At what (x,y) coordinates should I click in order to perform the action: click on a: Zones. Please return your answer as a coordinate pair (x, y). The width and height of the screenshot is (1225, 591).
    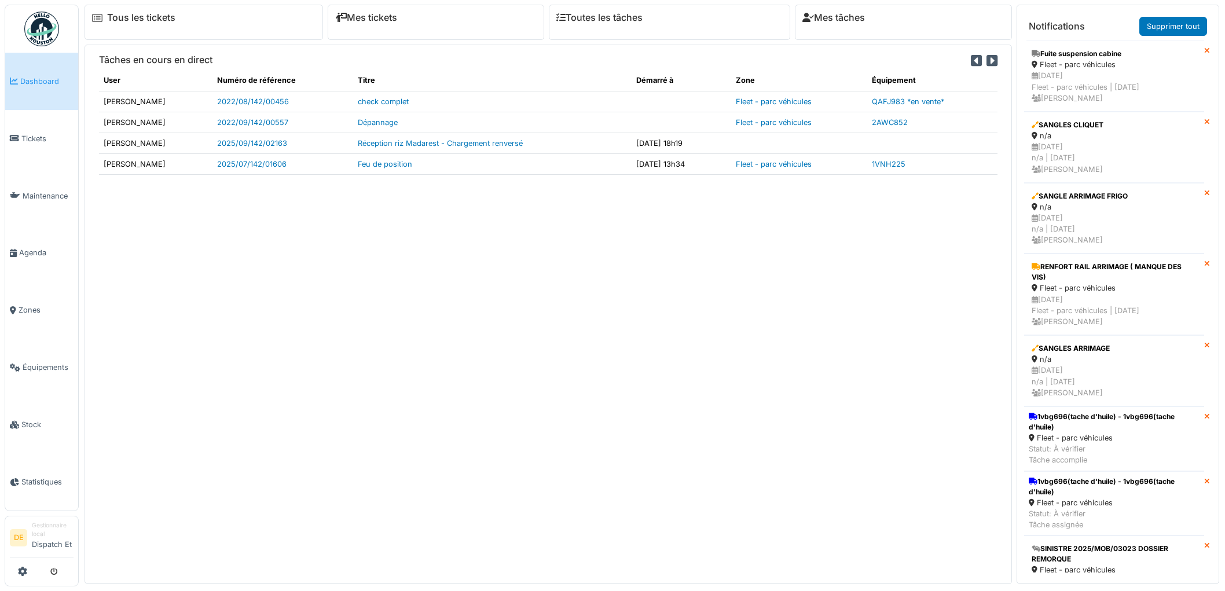
    Looking at the image, I should click on (42, 310).